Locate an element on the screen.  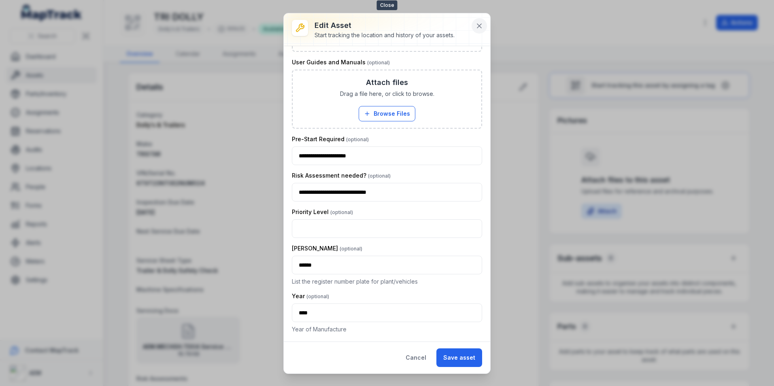
label: Priority Level is located at coordinates (322, 212).